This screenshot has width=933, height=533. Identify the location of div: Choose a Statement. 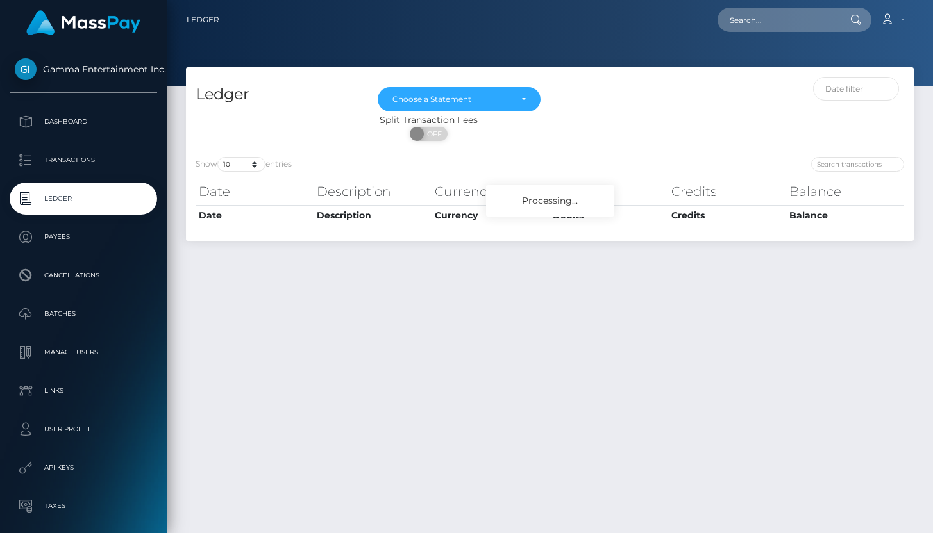
(451, 99).